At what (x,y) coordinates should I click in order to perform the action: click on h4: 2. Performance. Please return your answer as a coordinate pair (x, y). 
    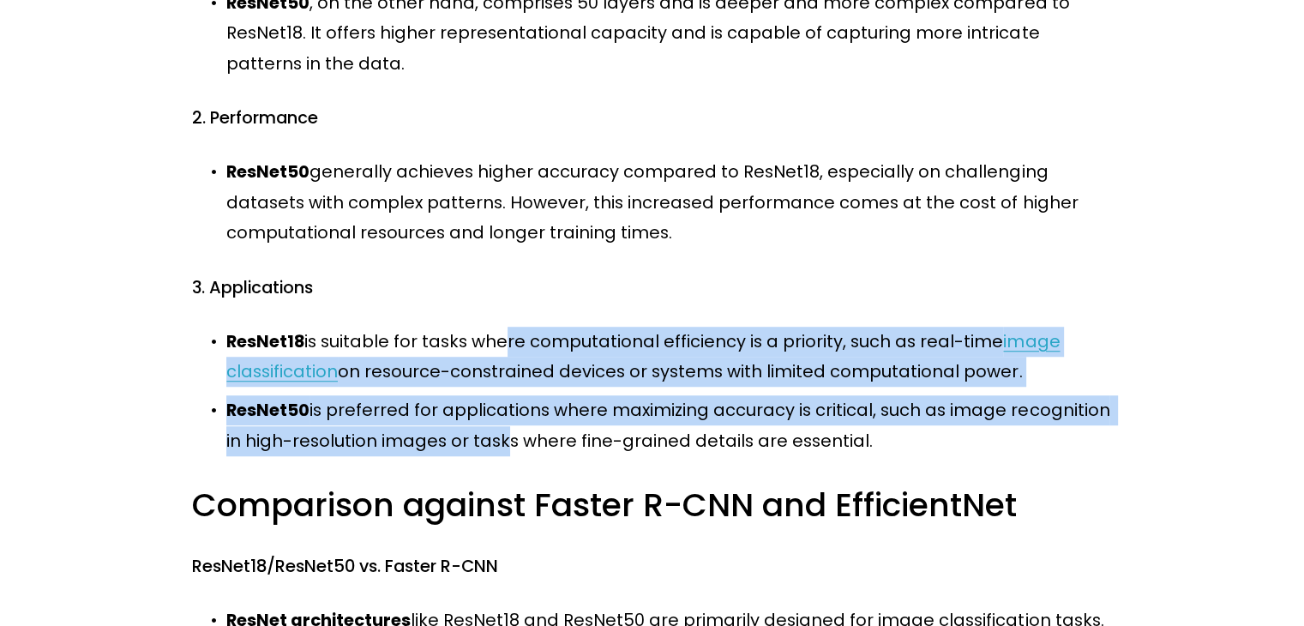
    Looking at the image, I should click on (651, 117).